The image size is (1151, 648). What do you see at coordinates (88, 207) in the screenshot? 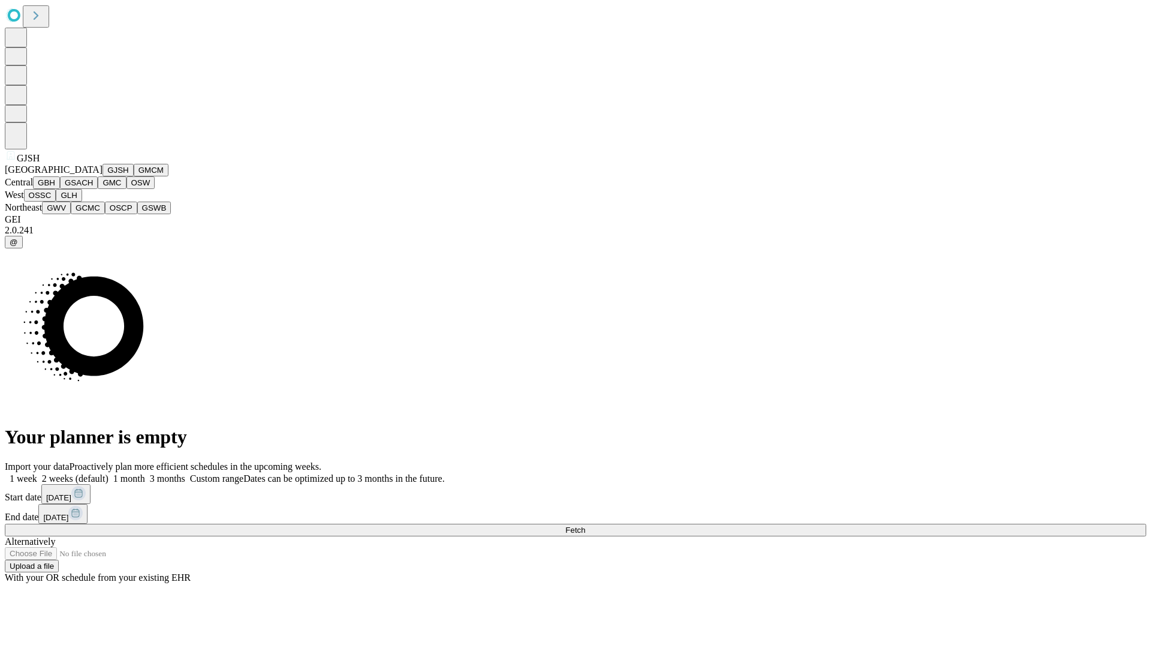
I see `button: GCMC` at bounding box center [88, 207].